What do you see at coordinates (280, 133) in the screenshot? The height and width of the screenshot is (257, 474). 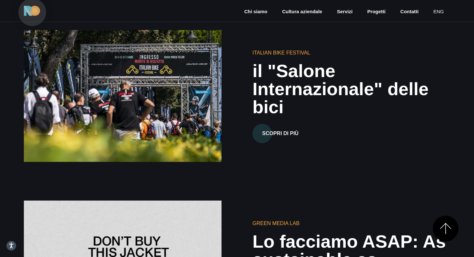 I see `a: Scopri di più` at bounding box center [280, 133].